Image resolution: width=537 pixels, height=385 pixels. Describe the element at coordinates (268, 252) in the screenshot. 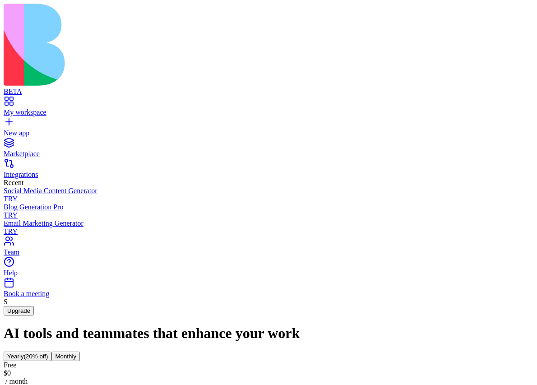

I see `div: Team` at that location.